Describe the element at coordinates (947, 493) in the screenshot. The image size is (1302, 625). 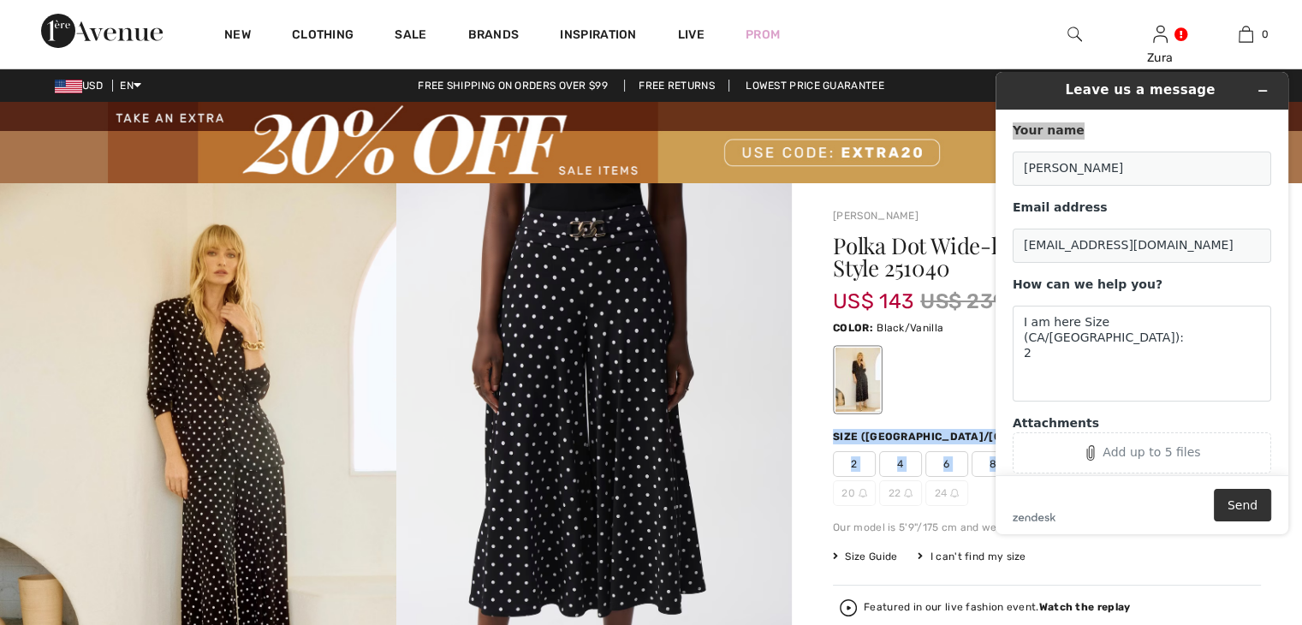
I see `span: 24` at that location.